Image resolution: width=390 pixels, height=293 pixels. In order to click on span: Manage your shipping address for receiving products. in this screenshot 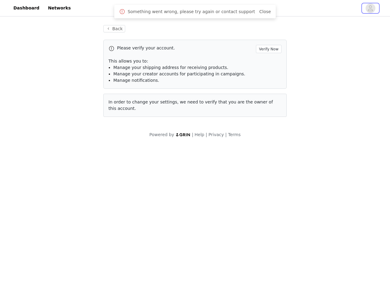, I will do `click(171, 67)`.